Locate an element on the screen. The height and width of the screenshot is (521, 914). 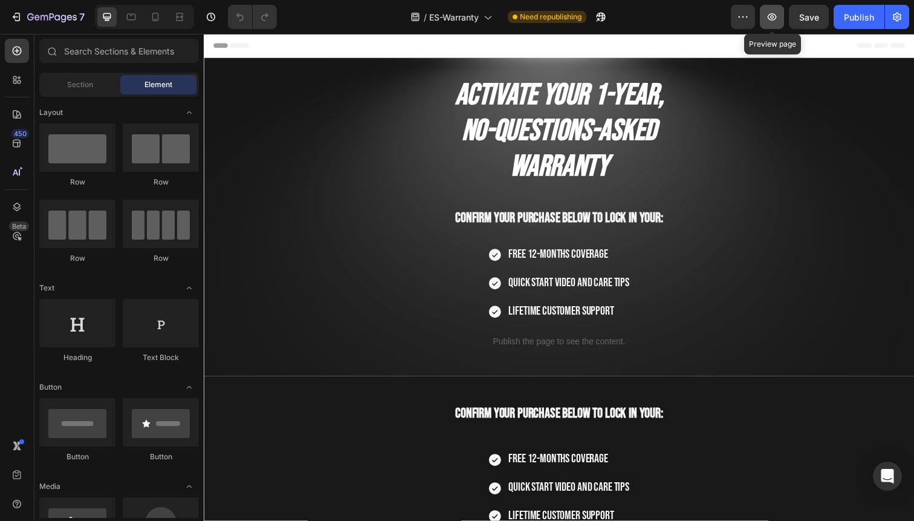
strong: Activate Your 1-Year, is located at coordinates (363, 63).